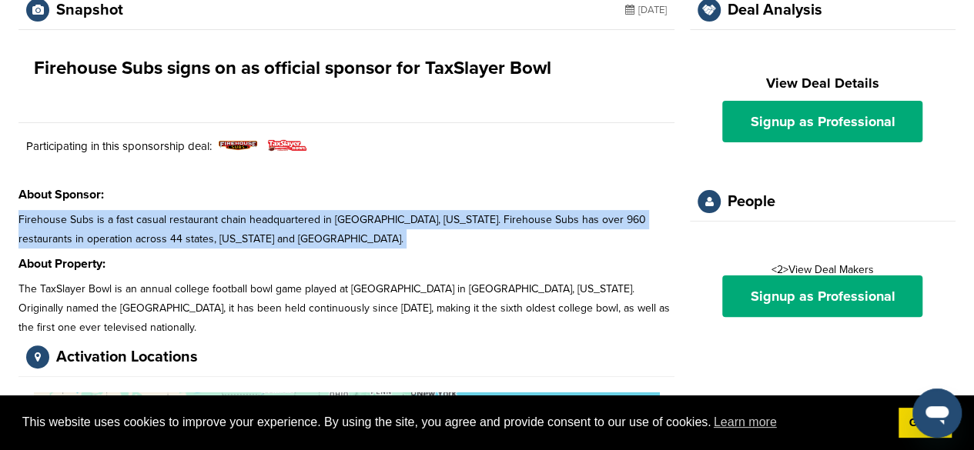  Describe the element at coordinates (346, 195) in the screenshot. I see `h3: About Sponsor:` at that location.